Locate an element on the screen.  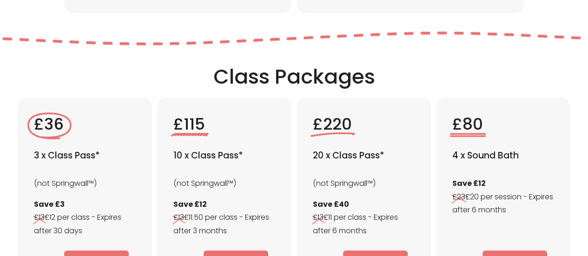
p: £20 per session - Expires after 6 months is located at coordinates (503, 197).